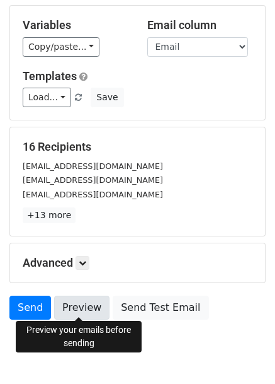 This screenshot has height=384, width=275. What do you see at coordinates (76, 25) in the screenshot?
I see `h5: Variables` at bounding box center [76, 25].